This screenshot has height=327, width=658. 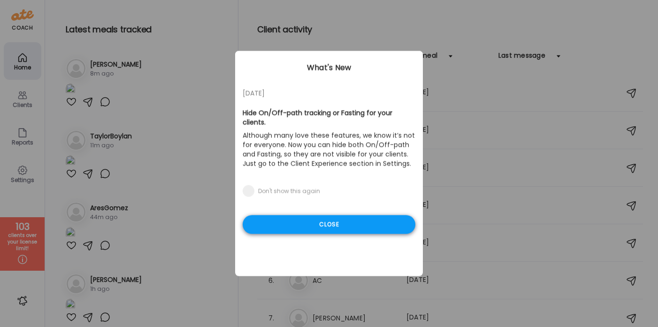 What do you see at coordinates (329, 150) in the screenshot?
I see `p: Although many love these features, we know it’s not for everyone. Now you can hide both On/Off-pa...` at bounding box center [329, 150].